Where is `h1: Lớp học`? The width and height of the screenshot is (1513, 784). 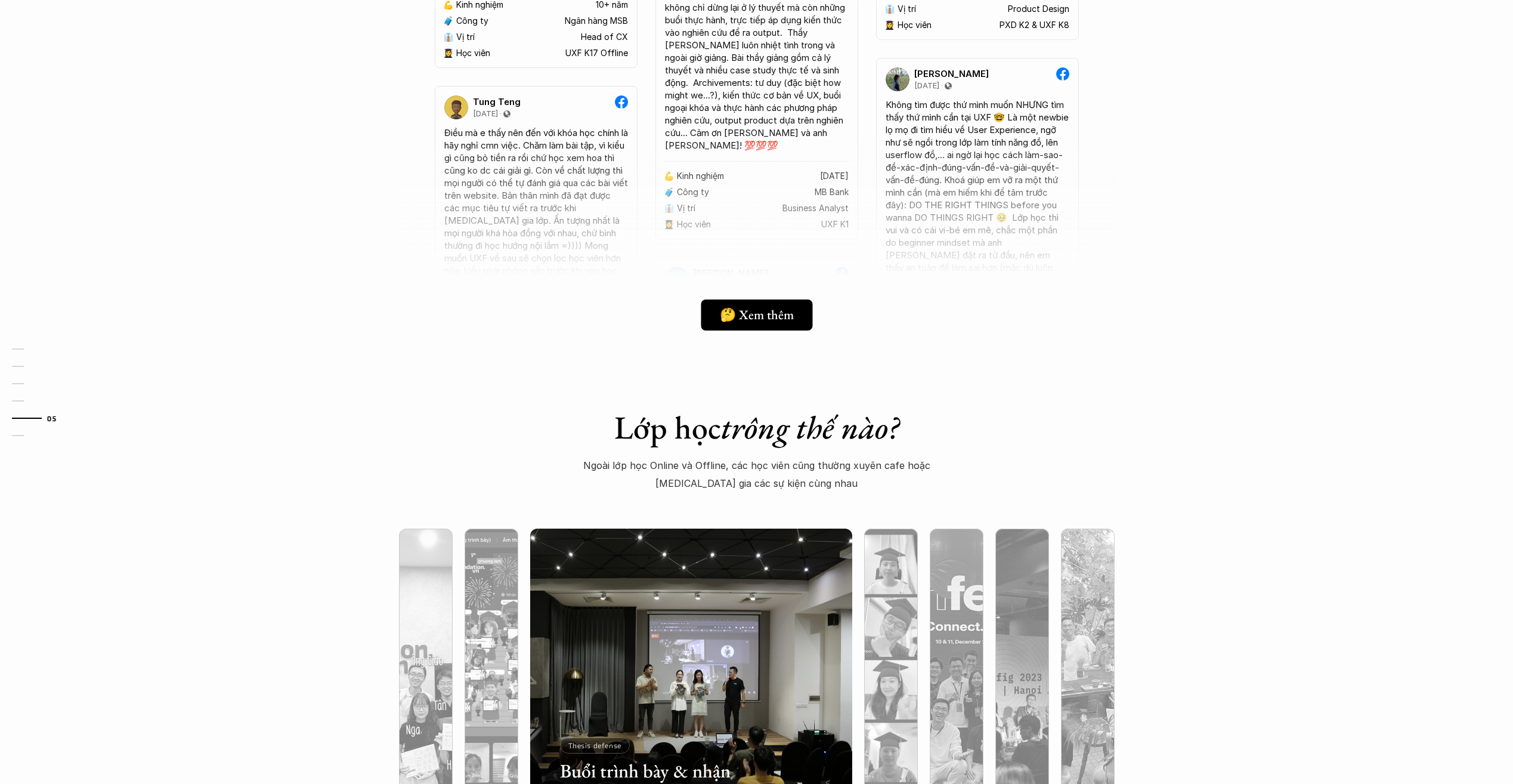
h1: Lớp học is located at coordinates (757, 427).